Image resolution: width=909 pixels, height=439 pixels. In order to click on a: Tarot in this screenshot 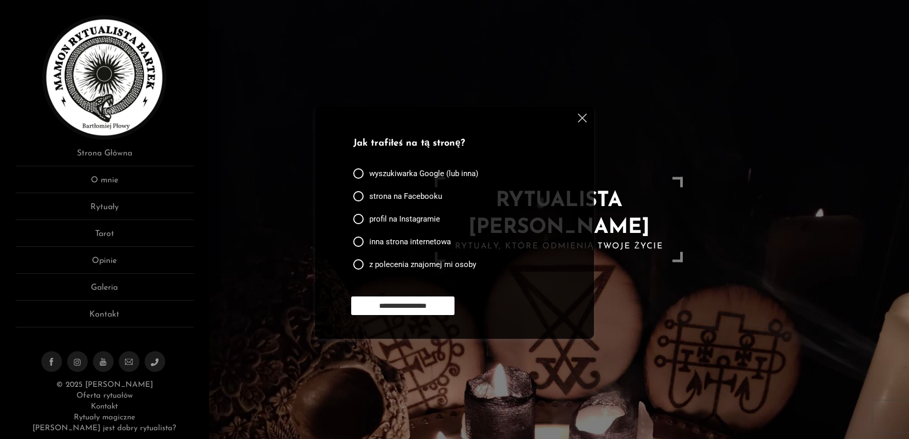, I will do `click(104, 237)`.